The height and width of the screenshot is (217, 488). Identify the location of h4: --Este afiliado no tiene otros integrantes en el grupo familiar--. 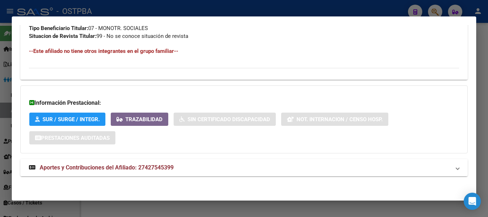
(244, 51).